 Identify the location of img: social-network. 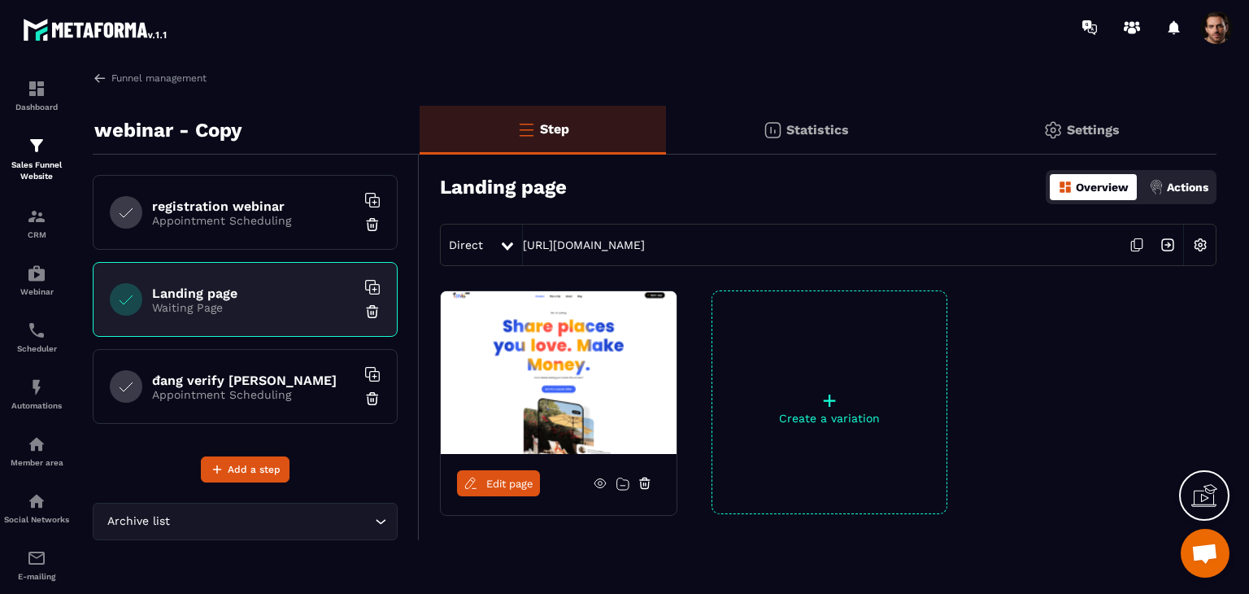
(37, 501).